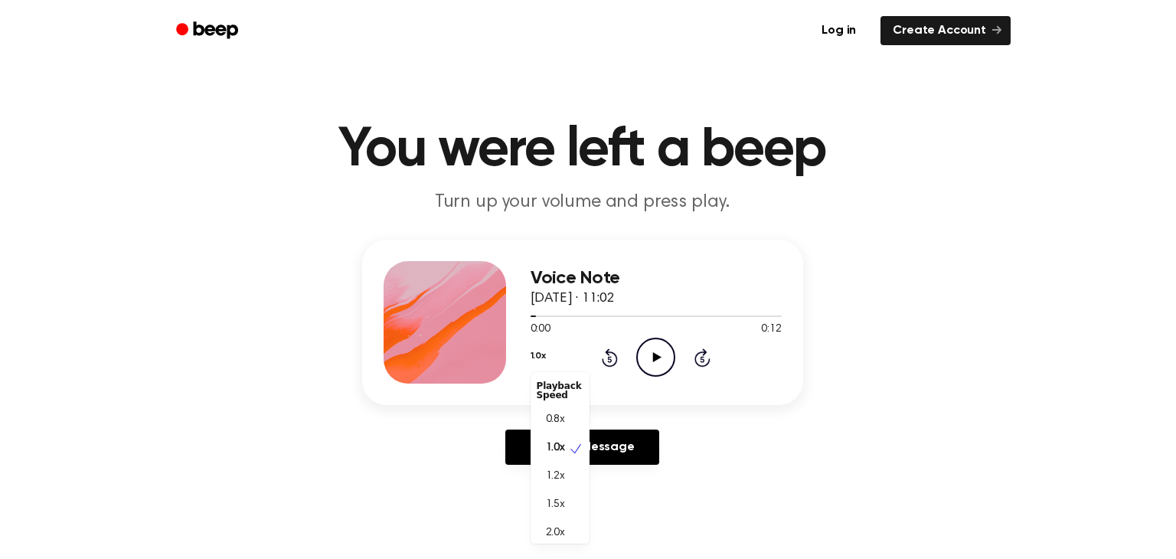  I want to click on span: 0.8x, so click(555, 420).